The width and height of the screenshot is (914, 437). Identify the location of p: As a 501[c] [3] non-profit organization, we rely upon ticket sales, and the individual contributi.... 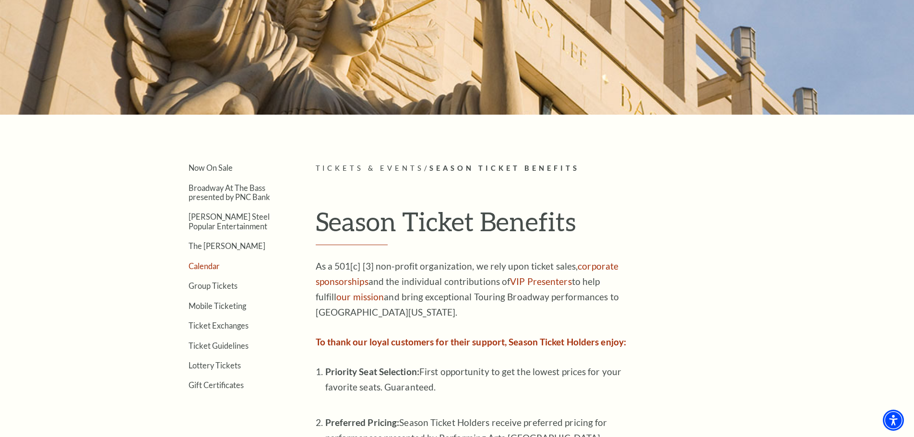
(472, 289).